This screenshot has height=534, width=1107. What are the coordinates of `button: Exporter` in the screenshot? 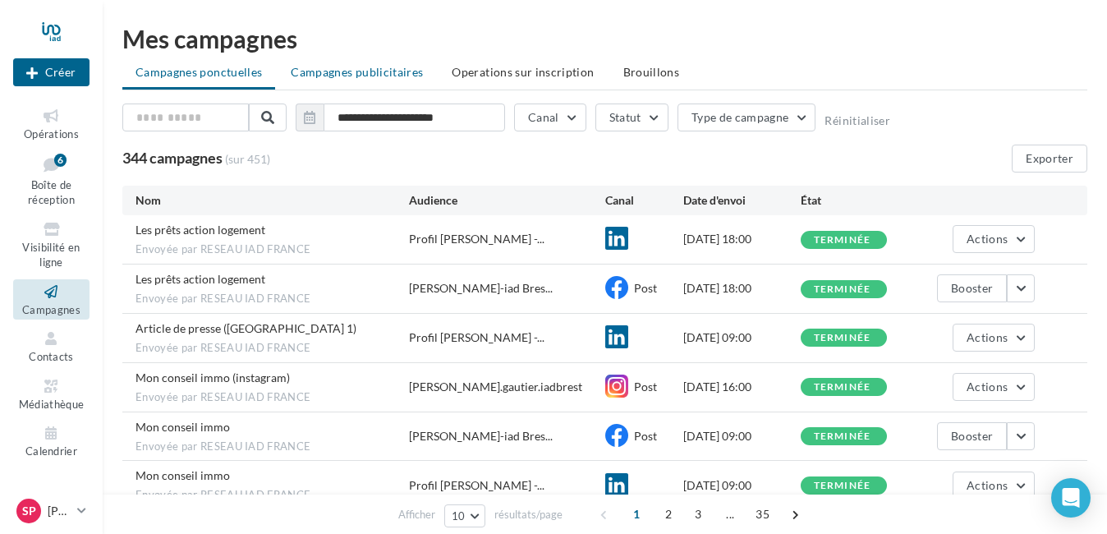 It's located at (1049, 158).